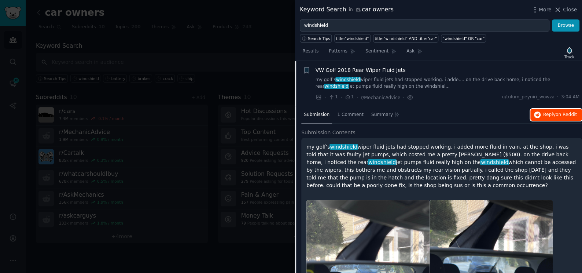 The image size is (582, 273). Describe the element at coordinates (464, 38) in the screenshot. I see `div: "windshield" OR "car"` at that location.